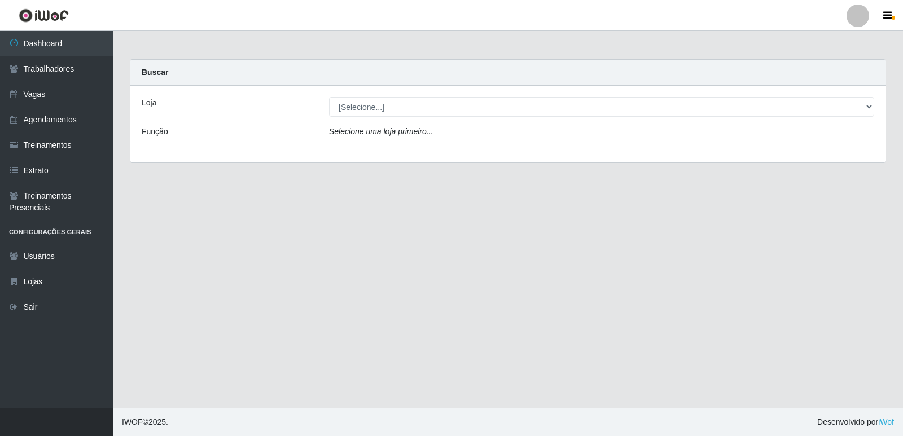 The width and height of the screenshot is (903, 436). What do you see at coordinates (381, 132) in the screenshot?
I see `i: Selecione uma loja primeiro...` at bounding box center [381, 132].